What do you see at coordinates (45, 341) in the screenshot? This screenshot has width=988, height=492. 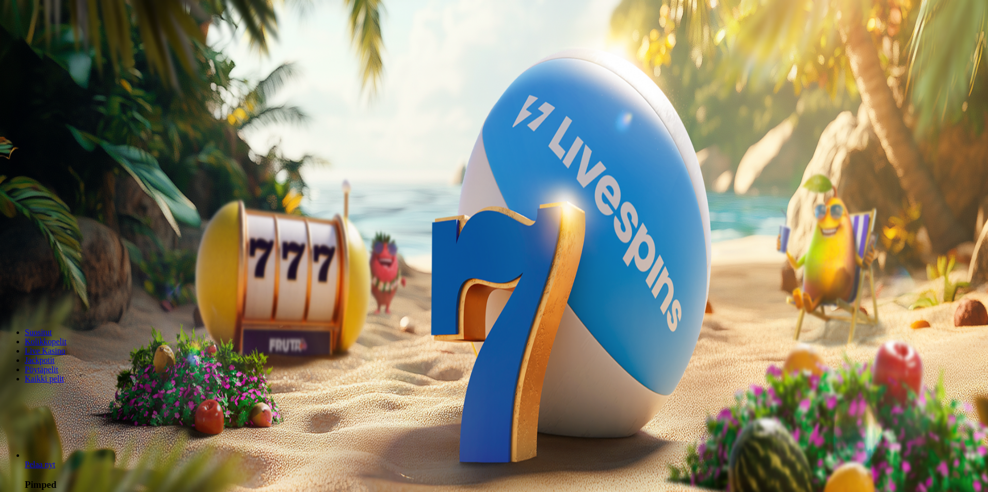 I see `a: Kolikkopelit` at bounding box center [45, 341].